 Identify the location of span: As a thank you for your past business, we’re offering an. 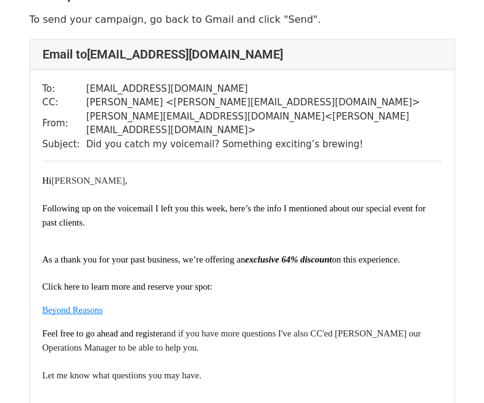
(144, 259).